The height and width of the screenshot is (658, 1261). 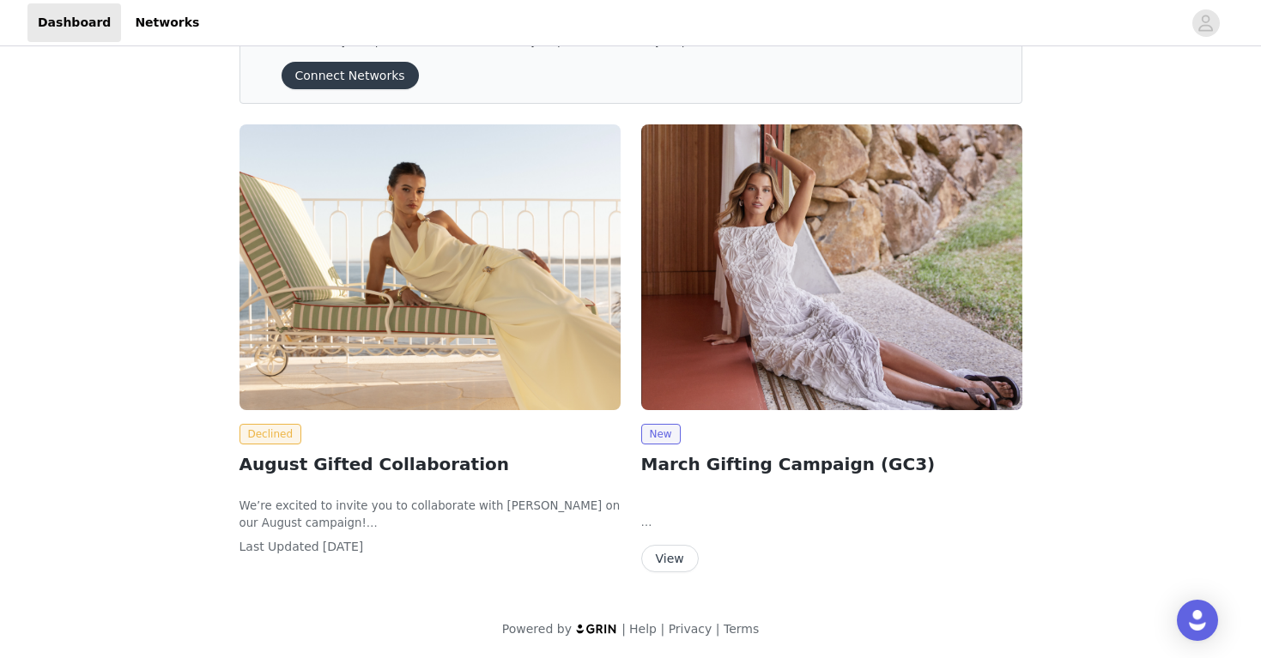 What do you see at coordinates (1197, 621) in the screenshot?
I see `div: Open Intercom Messenger` at bounding box center [1197, 621].